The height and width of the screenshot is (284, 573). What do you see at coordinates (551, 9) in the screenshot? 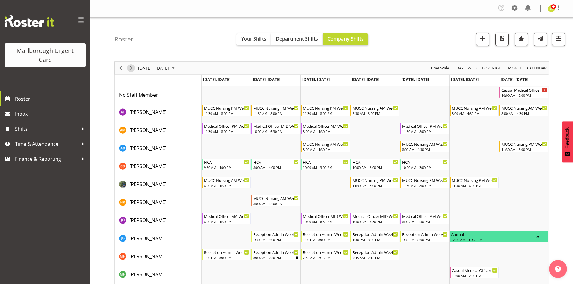
I see `img: sarah-edwards11800.jpg` at bounding box center [551, 9].